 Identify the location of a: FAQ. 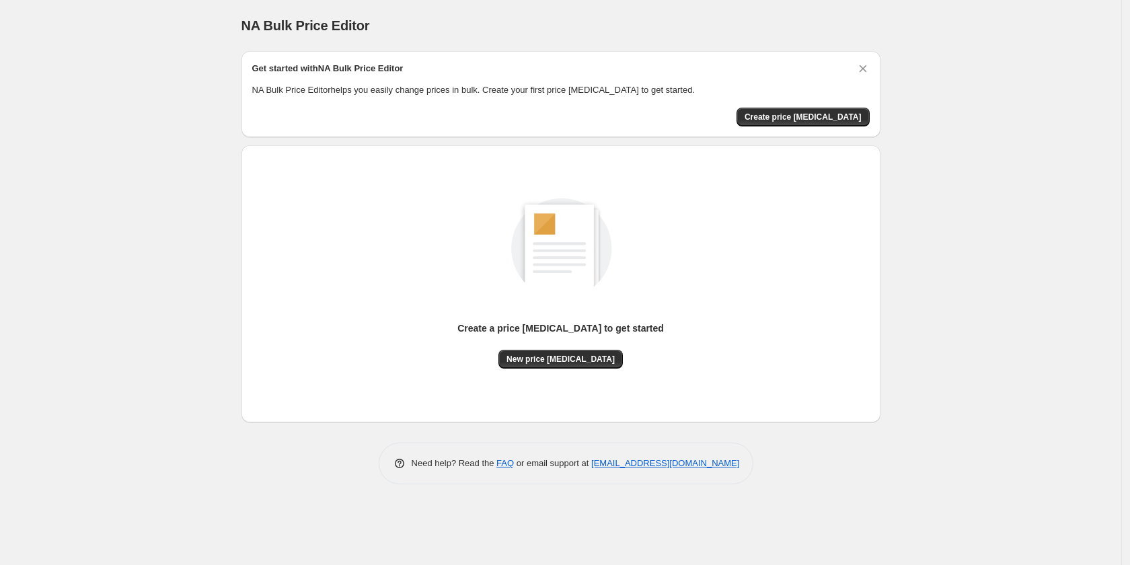
(505, 463).